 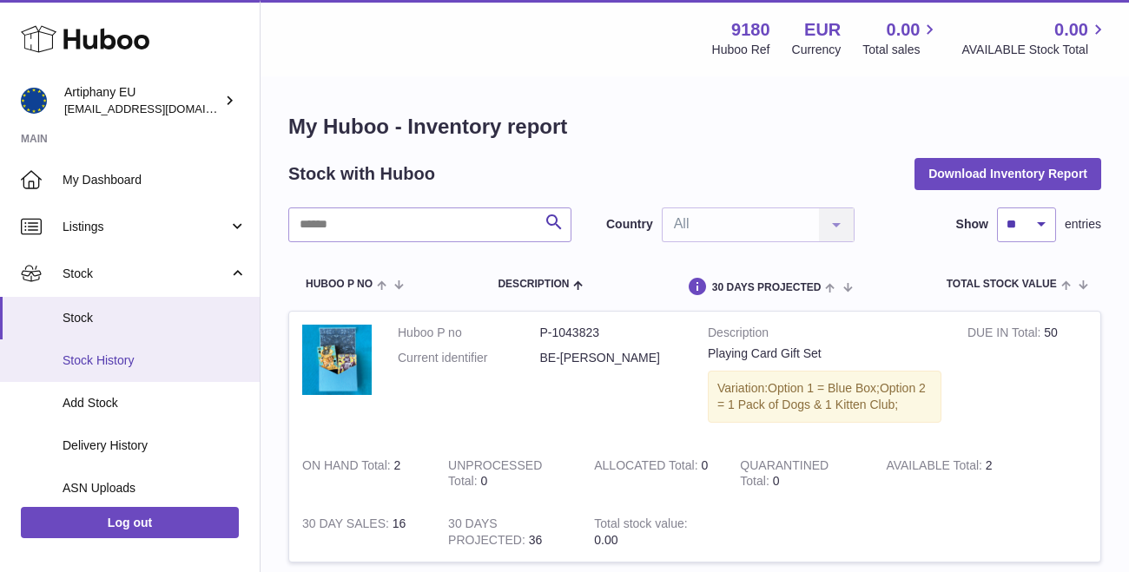 What do you see at coordinates (1001, 284) in the screenshot?
I see `span: Total stock value` at bounding box center [1001, 284].